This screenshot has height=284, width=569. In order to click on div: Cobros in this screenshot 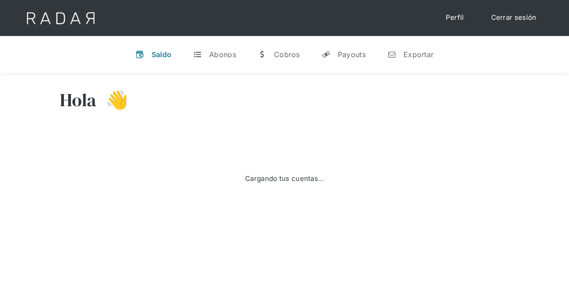, I will do `click(287, 54)`.